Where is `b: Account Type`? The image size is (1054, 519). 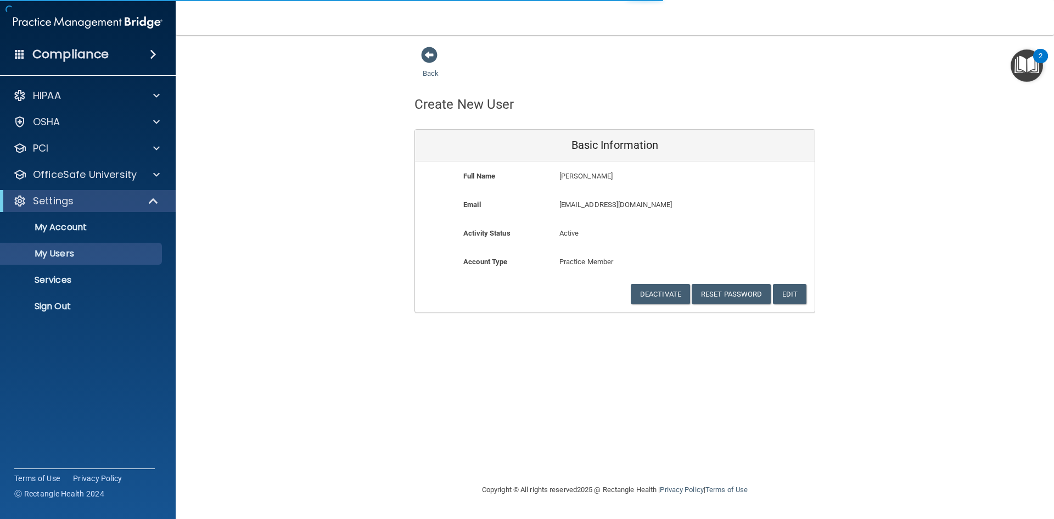
b: Account Type is located at coordinates (485, 261).